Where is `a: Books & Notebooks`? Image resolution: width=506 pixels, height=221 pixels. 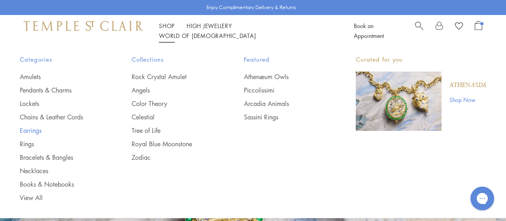
a: Books & Notebooks is located at coordinates (60, 184).